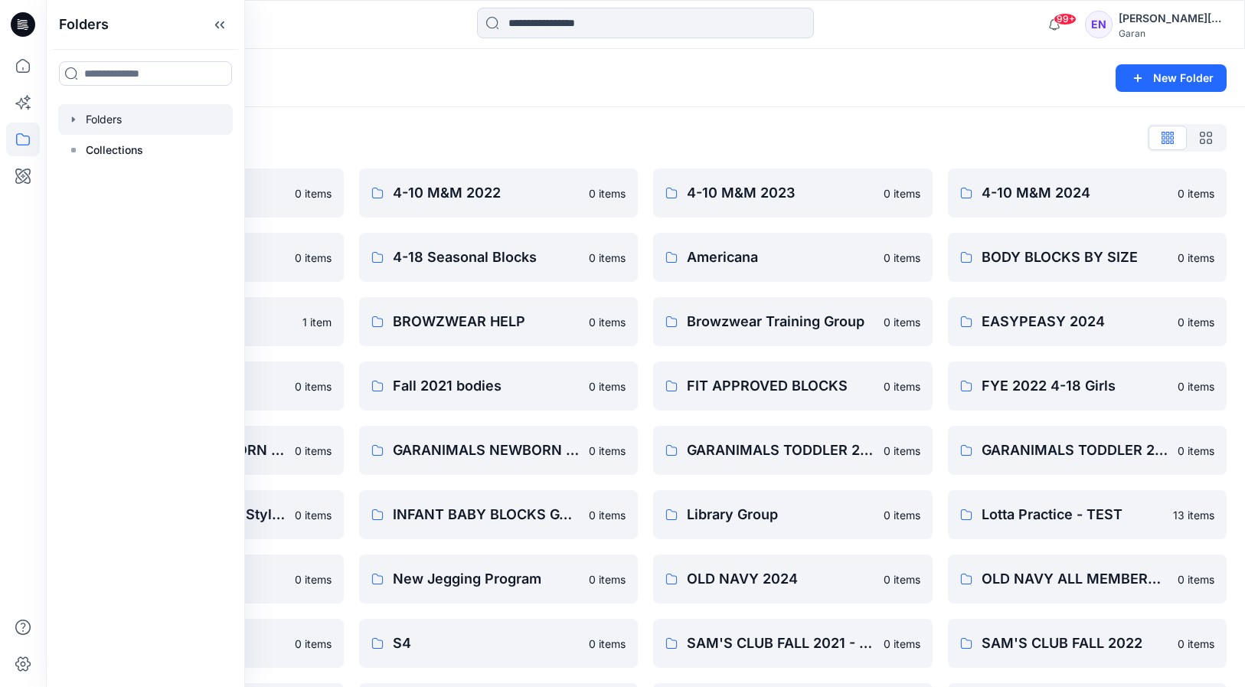 The image size is (1245, 687). What do you see at coordinates (1075, 386) in the screenshot?
I see `p: FYE 2022 4-18 Girls` at bounding box center [1075, 386].